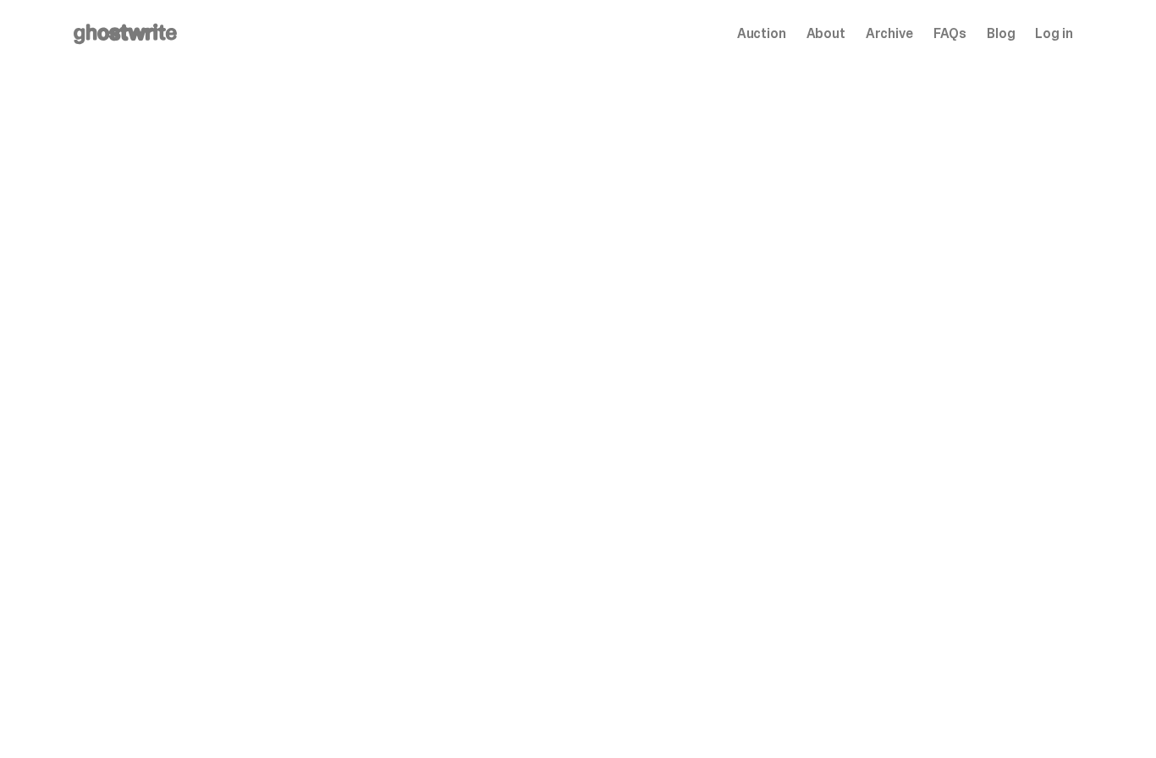  Describe the element at coordinates (1000, 34) in the screenshot. I see `a: Blog` at that location.